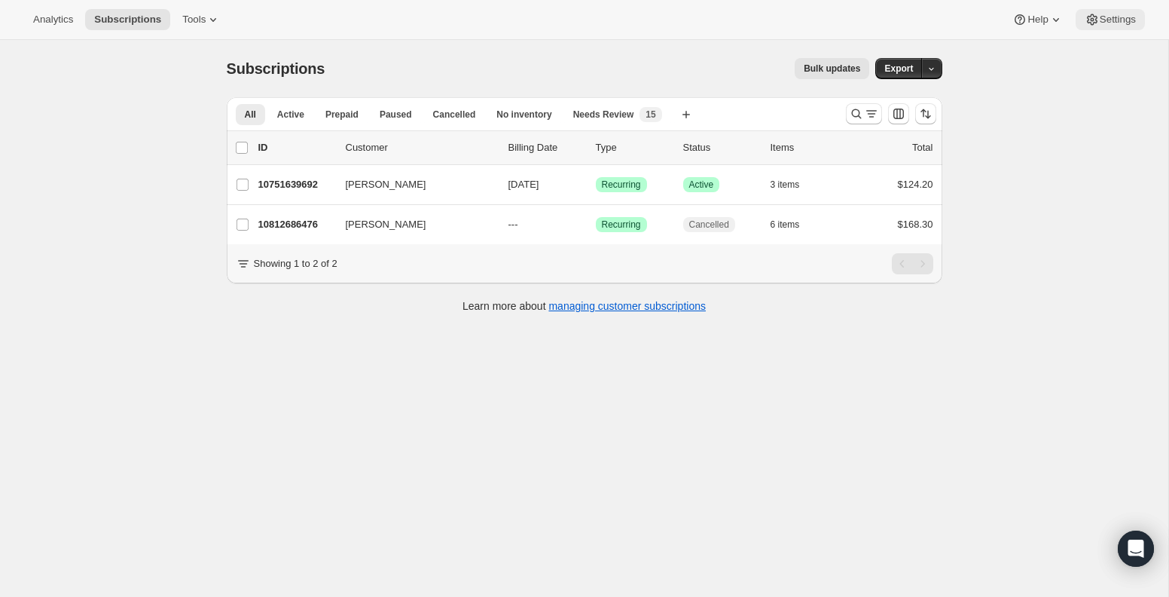  What do you see at coordinates (421, 148) in the screenshot?
I see `p: Customer` at bounding box center [421, 148].